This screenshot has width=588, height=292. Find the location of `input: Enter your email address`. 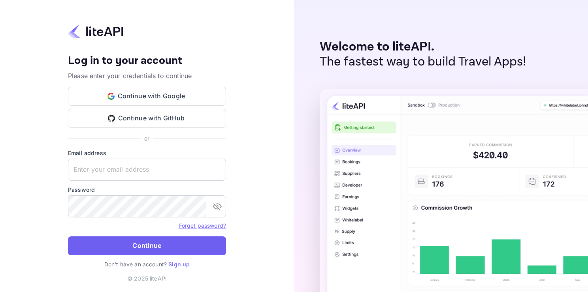

input: Enter your email address is located at coordinates (147, 170).